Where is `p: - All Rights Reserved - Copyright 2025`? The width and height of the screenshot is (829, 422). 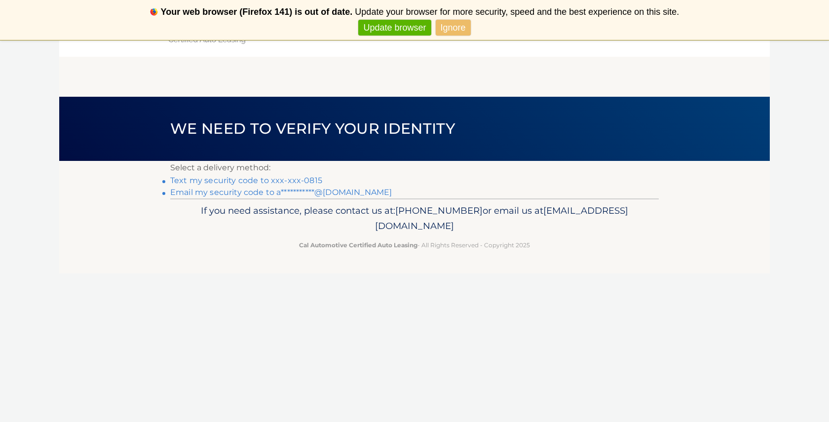 p: - All Rights Reserved - Copyright 2025 is located at coordinates (414, 245).